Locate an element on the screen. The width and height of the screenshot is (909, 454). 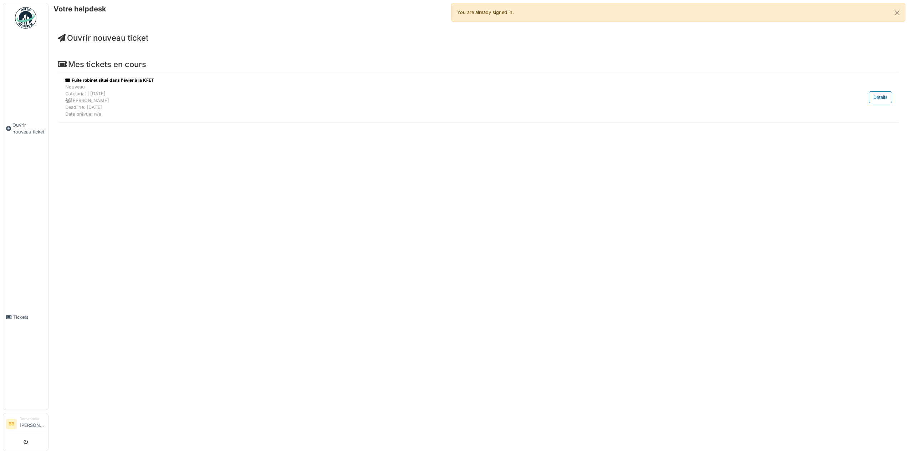
div: Demandeur is located at coordinates (32, 418).